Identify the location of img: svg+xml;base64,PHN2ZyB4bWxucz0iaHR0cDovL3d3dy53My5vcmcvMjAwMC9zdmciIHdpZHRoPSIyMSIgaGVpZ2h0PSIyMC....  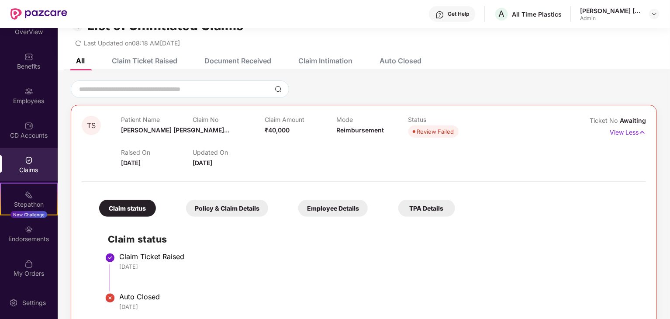
(29, 195).